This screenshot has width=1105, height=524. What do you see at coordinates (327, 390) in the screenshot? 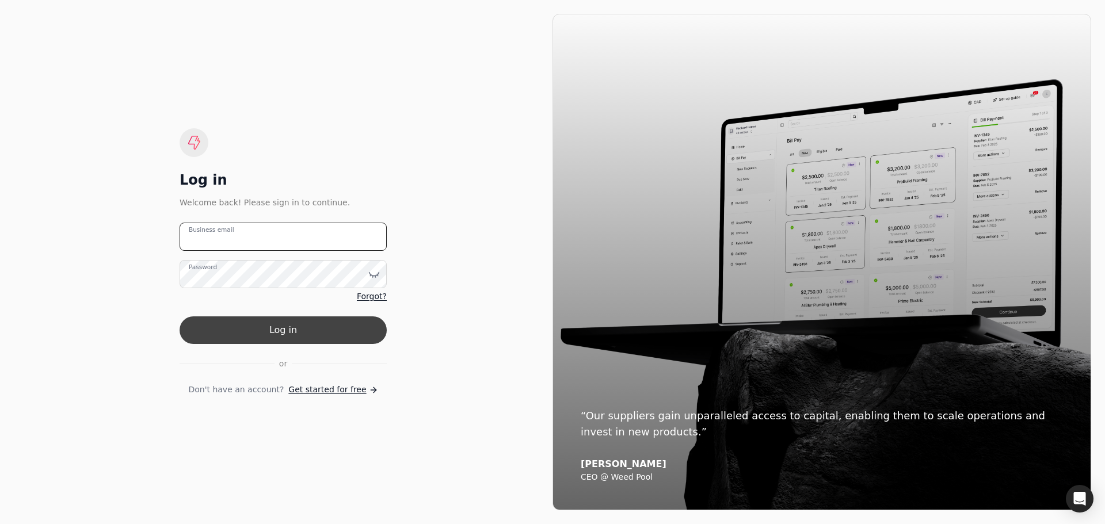
I see `span: Get started for free` at bounding box center [327, 390].